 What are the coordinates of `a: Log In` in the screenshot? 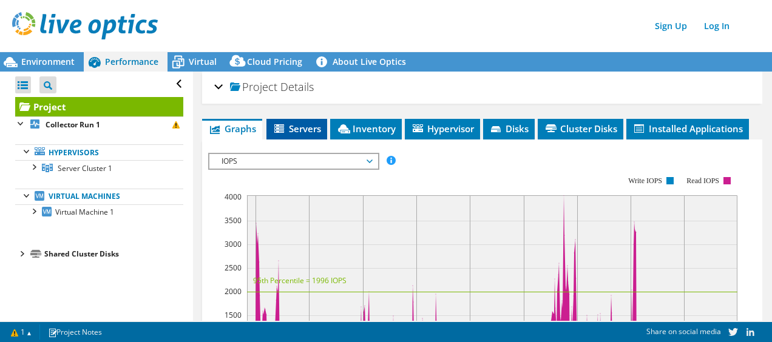 It's located at (717, 25).